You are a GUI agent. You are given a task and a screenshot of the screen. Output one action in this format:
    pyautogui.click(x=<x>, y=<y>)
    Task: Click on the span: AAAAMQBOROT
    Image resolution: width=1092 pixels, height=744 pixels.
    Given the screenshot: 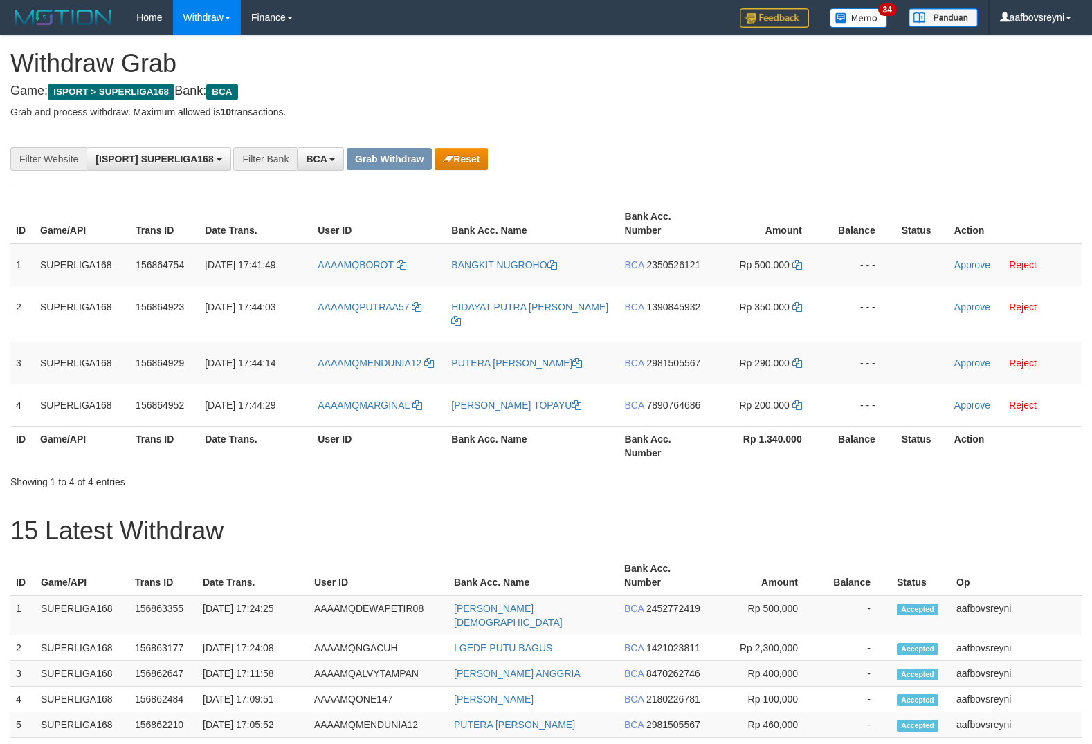 What is the action you would take?
    pyautogui.click(x=355, y=265)
    